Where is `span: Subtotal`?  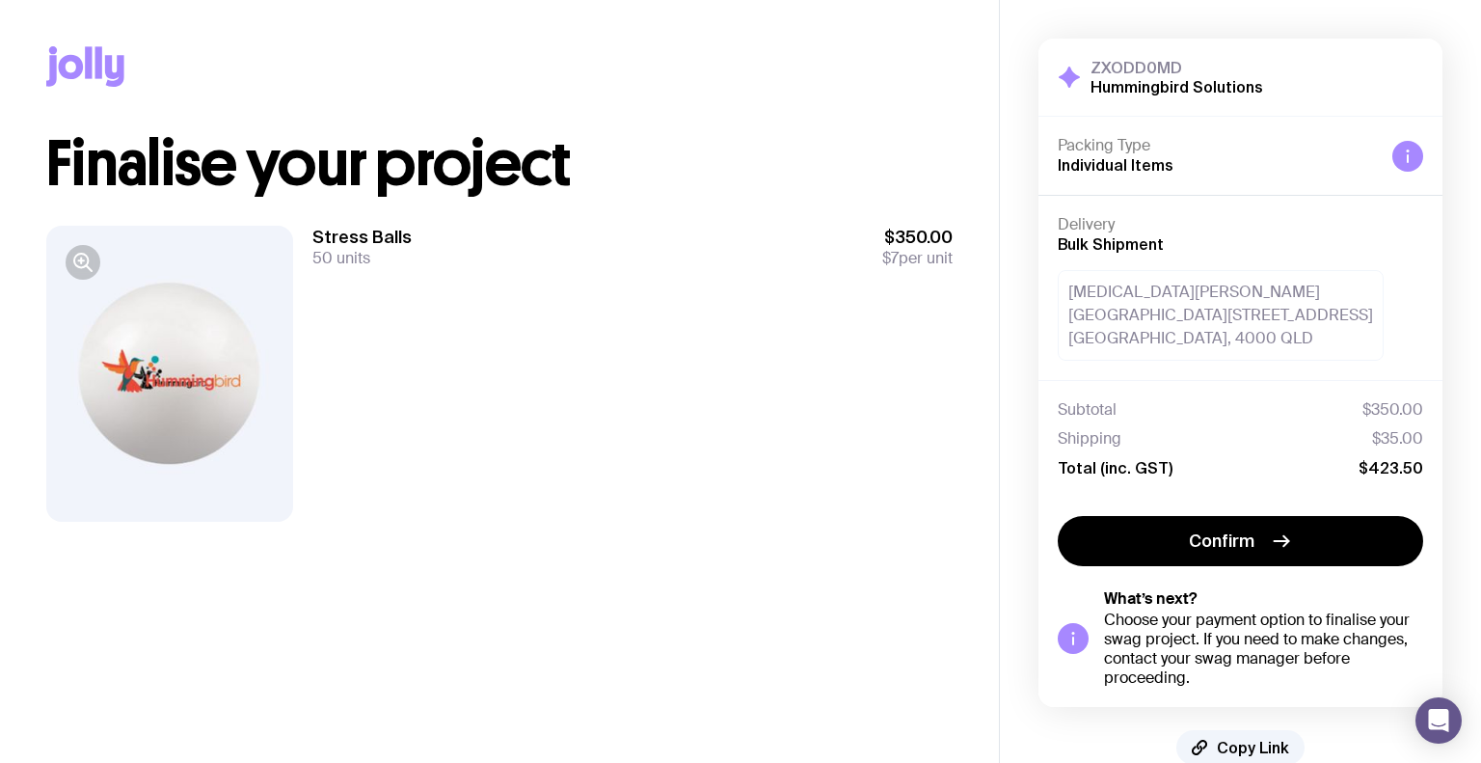
span: Subtotal is located at coordinates (1087, 410).